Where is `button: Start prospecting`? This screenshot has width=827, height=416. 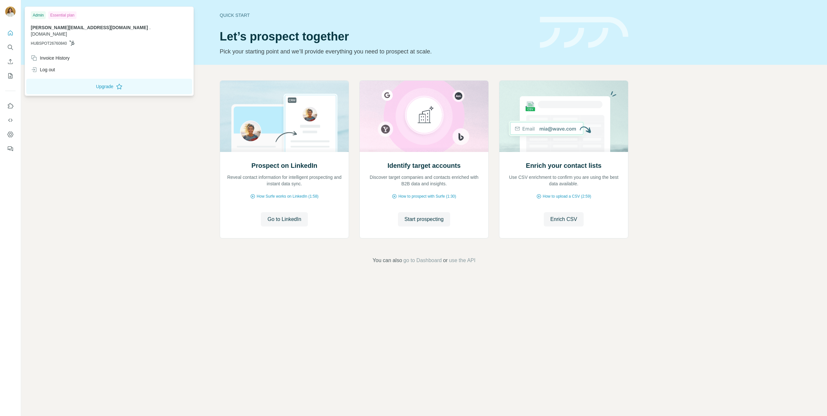 button: Start prospecting is located at coordinates (424, 219).